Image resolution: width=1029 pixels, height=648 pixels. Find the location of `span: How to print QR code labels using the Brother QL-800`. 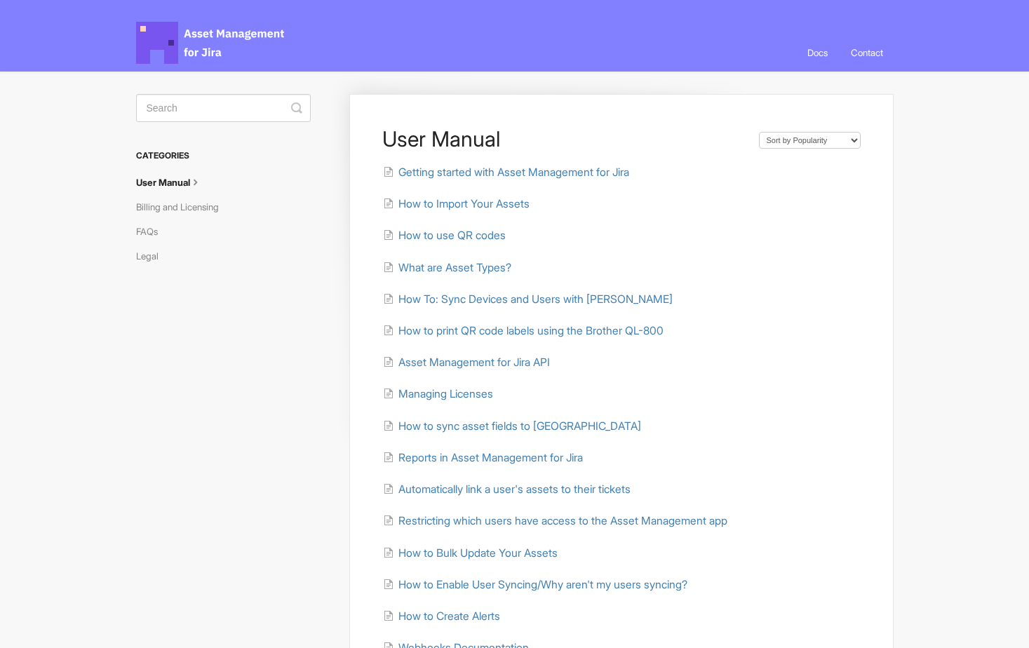

span: How to print QR code labels using the Brother QL-800 is located at coordinates (531, 331).